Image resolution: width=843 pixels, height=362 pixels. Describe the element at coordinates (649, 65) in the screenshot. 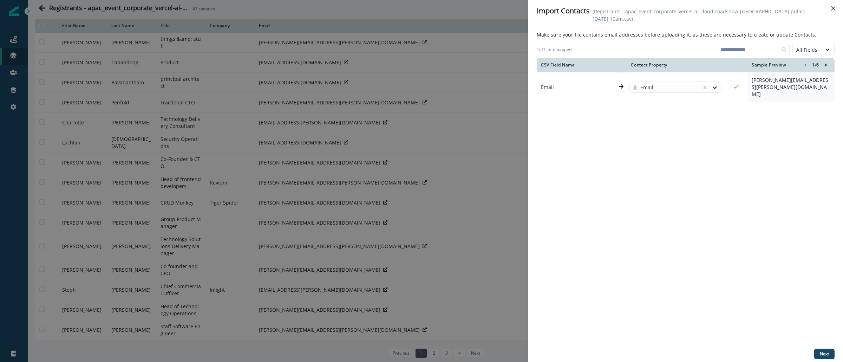

I see `p: Contact Property` at that location.